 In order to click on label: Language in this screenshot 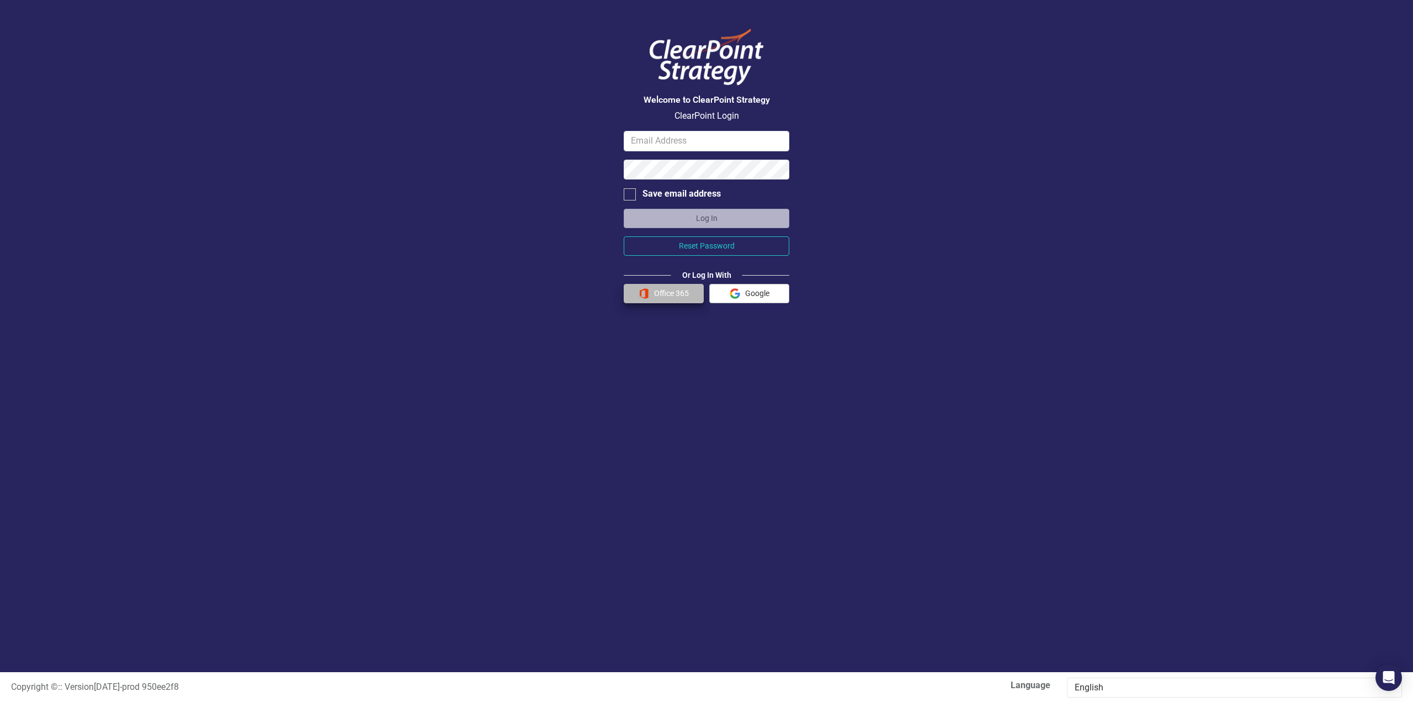, I will do `click(883, 685)`.